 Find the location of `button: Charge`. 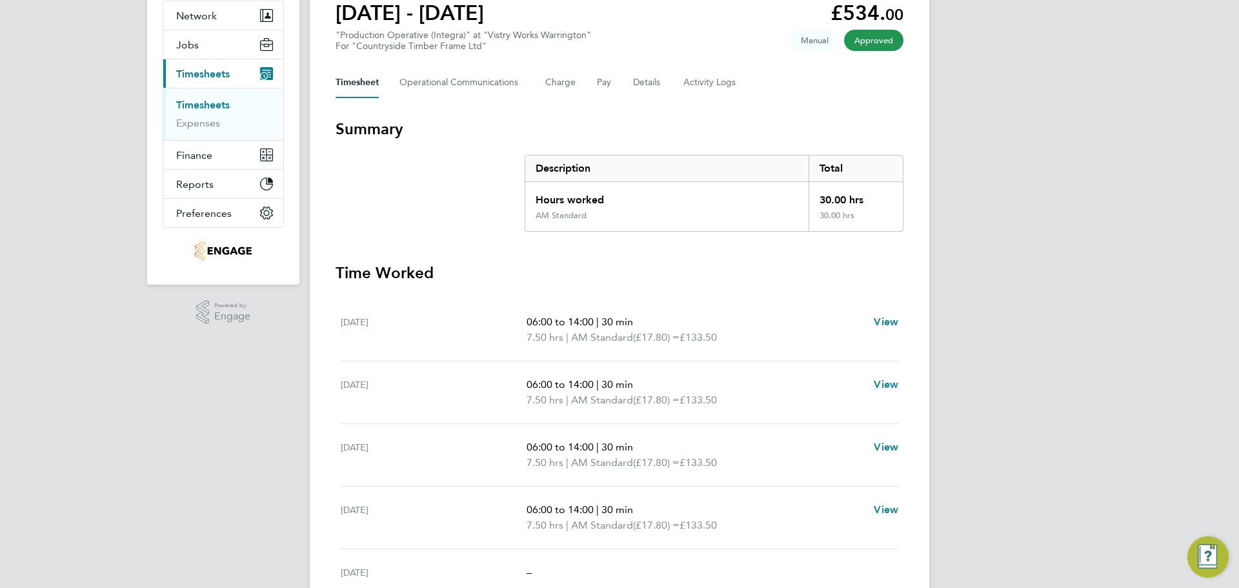

button: Charge is located at coordinates (561, 83).